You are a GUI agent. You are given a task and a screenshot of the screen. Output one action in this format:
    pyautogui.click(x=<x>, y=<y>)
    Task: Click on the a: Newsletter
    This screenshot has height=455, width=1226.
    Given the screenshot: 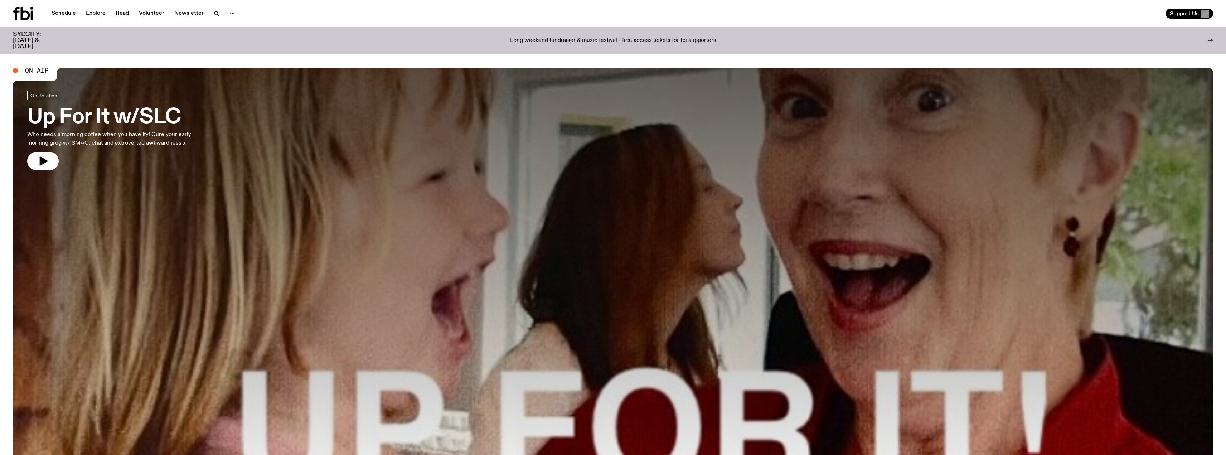 What is the action you would take?
    pyautogui.click(x=189, y=14)
    